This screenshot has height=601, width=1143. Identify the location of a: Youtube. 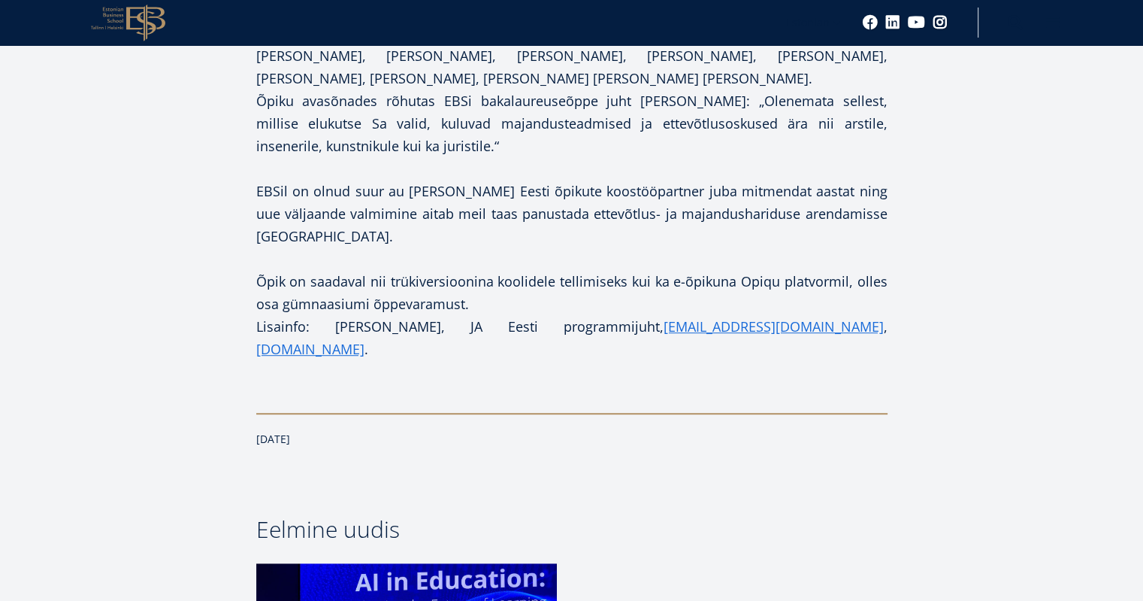
(916, 23).